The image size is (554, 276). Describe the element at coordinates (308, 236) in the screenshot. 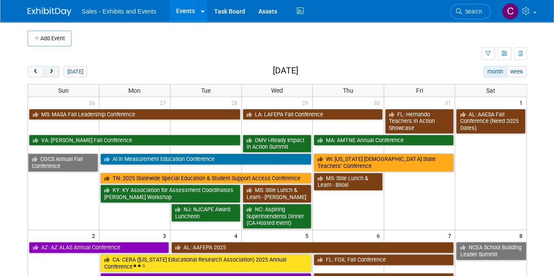

I see `span: 5` at that location.